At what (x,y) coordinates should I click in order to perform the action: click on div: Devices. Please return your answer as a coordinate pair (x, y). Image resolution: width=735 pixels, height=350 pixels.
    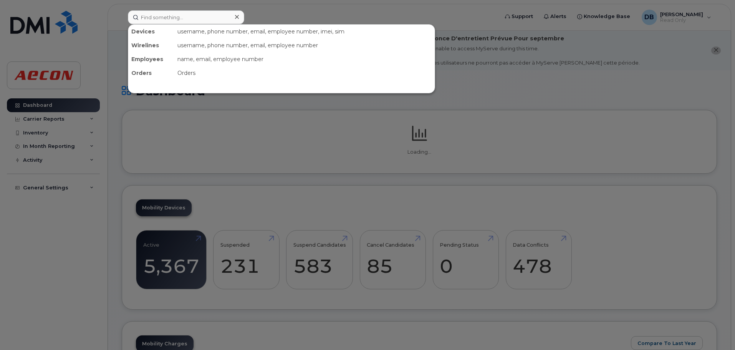
    Looking at the image, I should click on (151, 31).